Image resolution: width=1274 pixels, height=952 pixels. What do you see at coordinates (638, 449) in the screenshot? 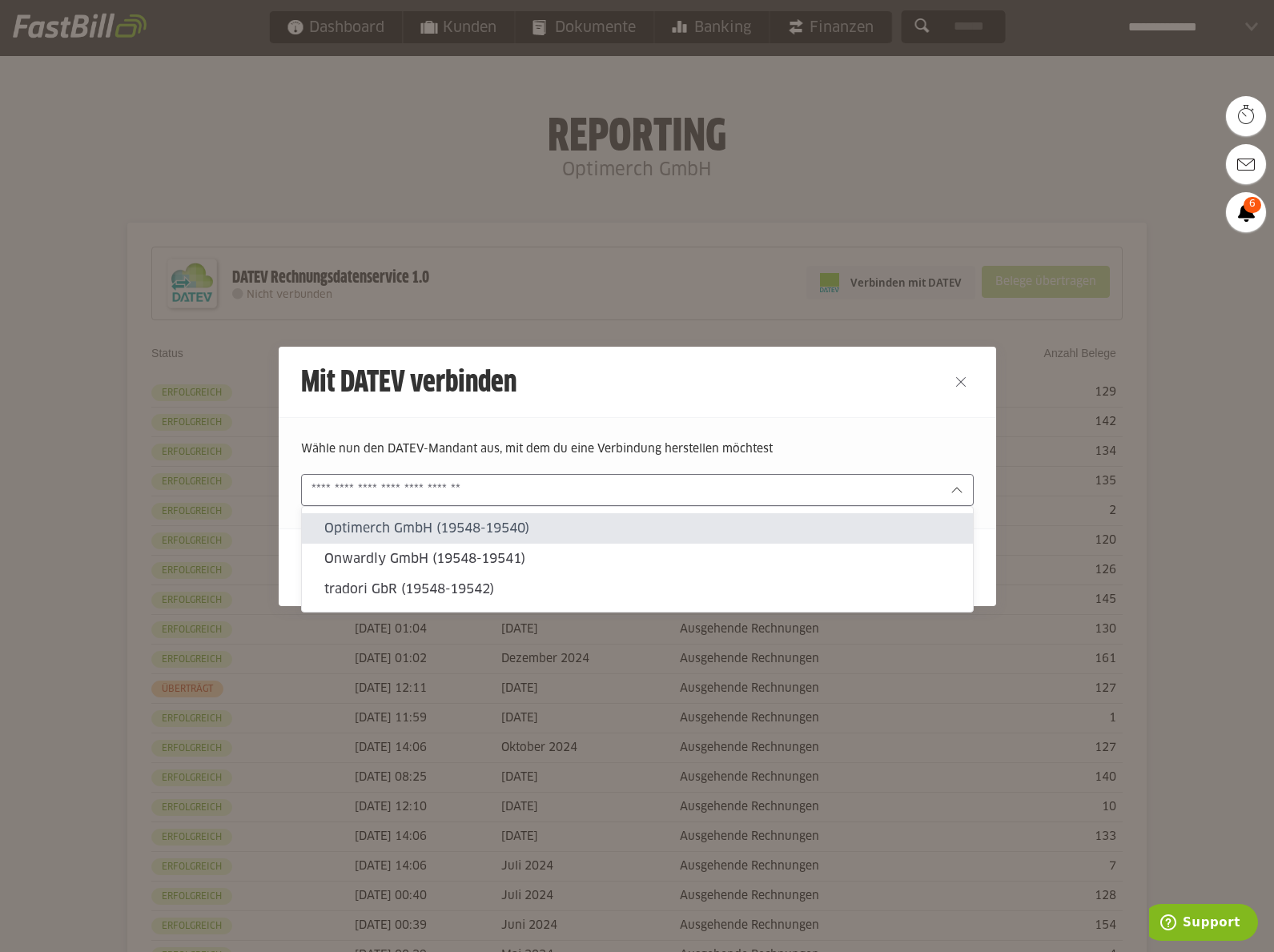
I see `p: Wähle nun den DATEV-Mandant aus, mit dem du eine Verbindung herstellen möchtest` at bounding box center [638, 449].